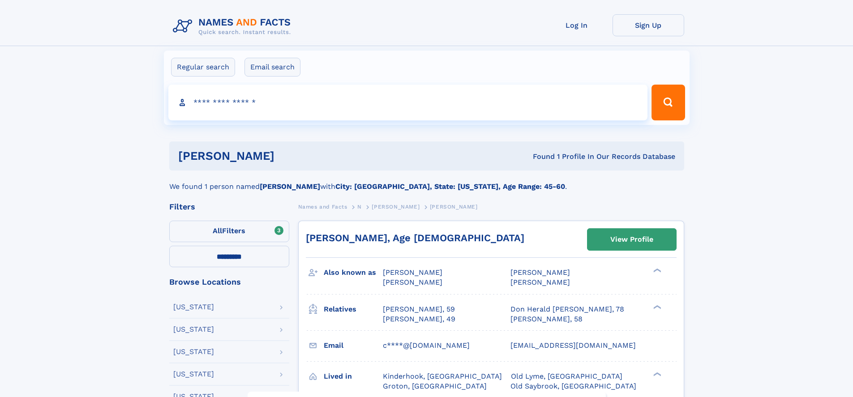 This screenshot has width=853, height=397. Describe the element at coordinates (632, 240) in the screenshot. I see `div: View Profile` at that location.